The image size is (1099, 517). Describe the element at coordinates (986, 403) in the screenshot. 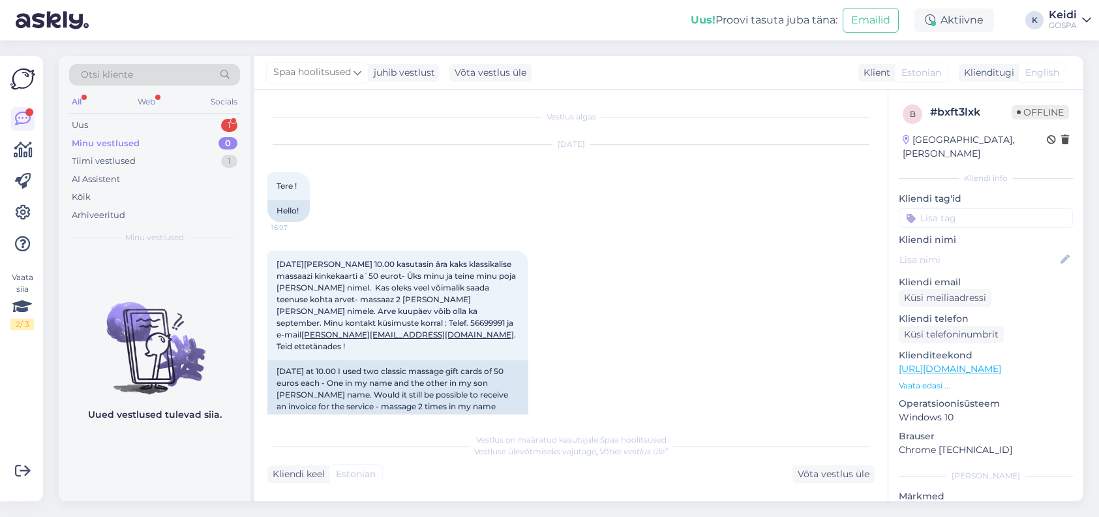

I see `p: Operatsioonisüsteem` at that location.